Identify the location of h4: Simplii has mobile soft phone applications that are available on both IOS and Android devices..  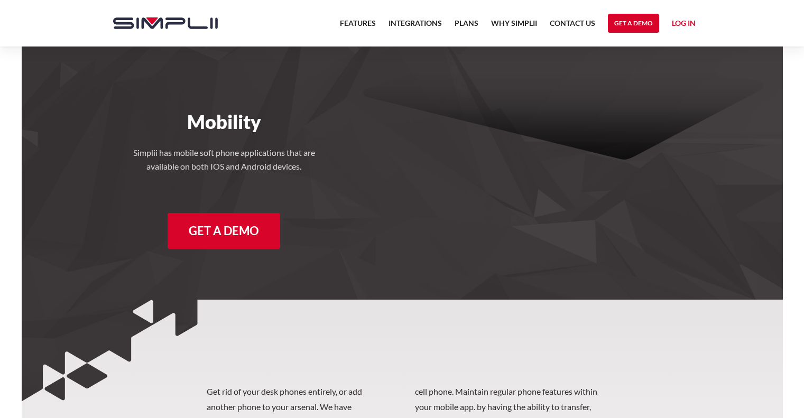
(224, 159).